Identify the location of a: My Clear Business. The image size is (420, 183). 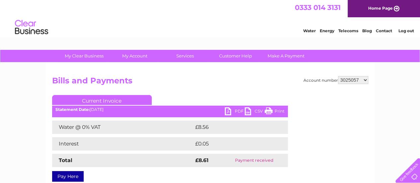
(84, 56).